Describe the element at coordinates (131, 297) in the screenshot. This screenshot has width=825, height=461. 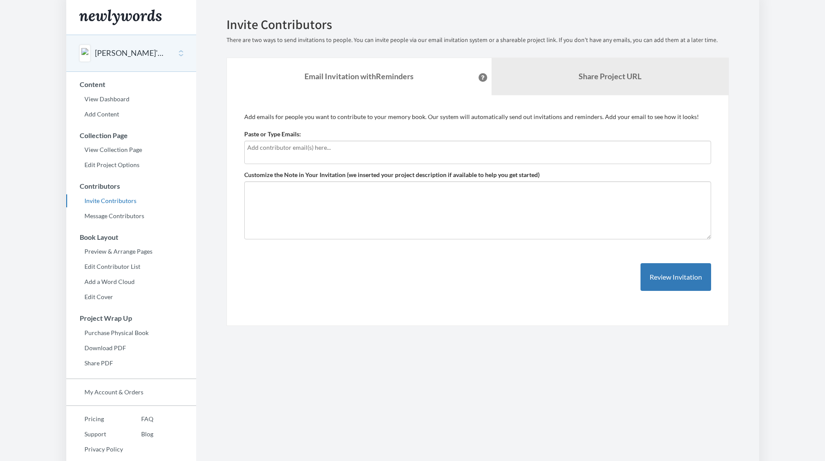
I see `a: Edit Cover` at that location.